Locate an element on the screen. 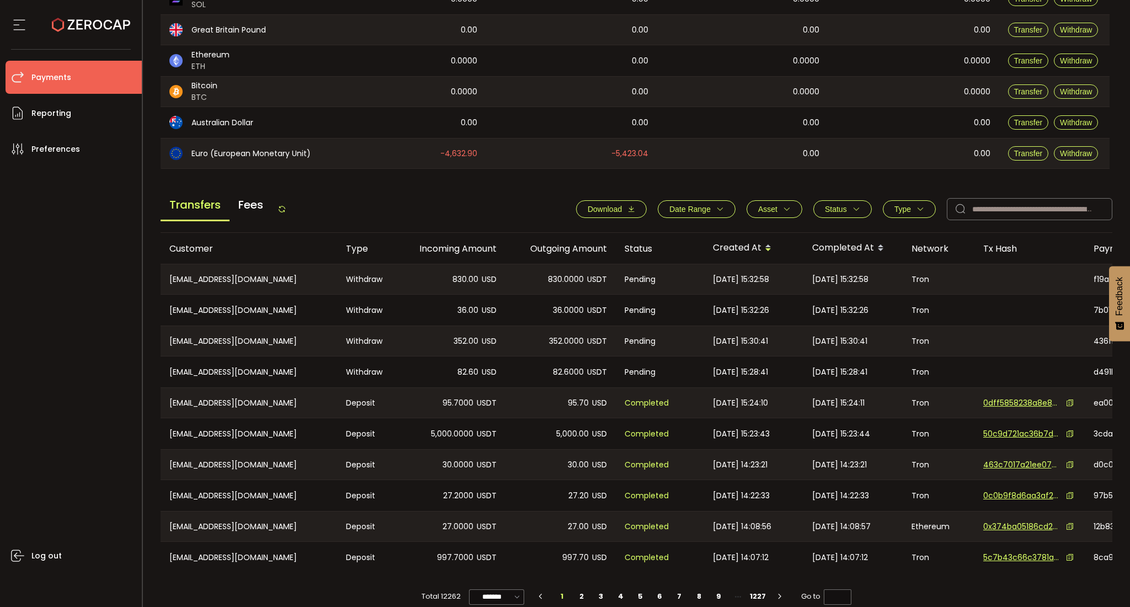  button: Download is located at coordinates (611, 209).